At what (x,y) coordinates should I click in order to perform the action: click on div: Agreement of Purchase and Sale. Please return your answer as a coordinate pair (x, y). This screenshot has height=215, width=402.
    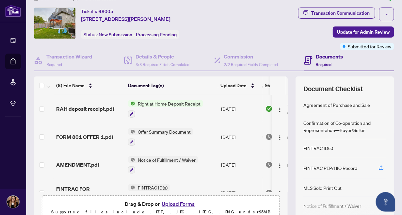
    Looking at the image, I should click on (336, 105).